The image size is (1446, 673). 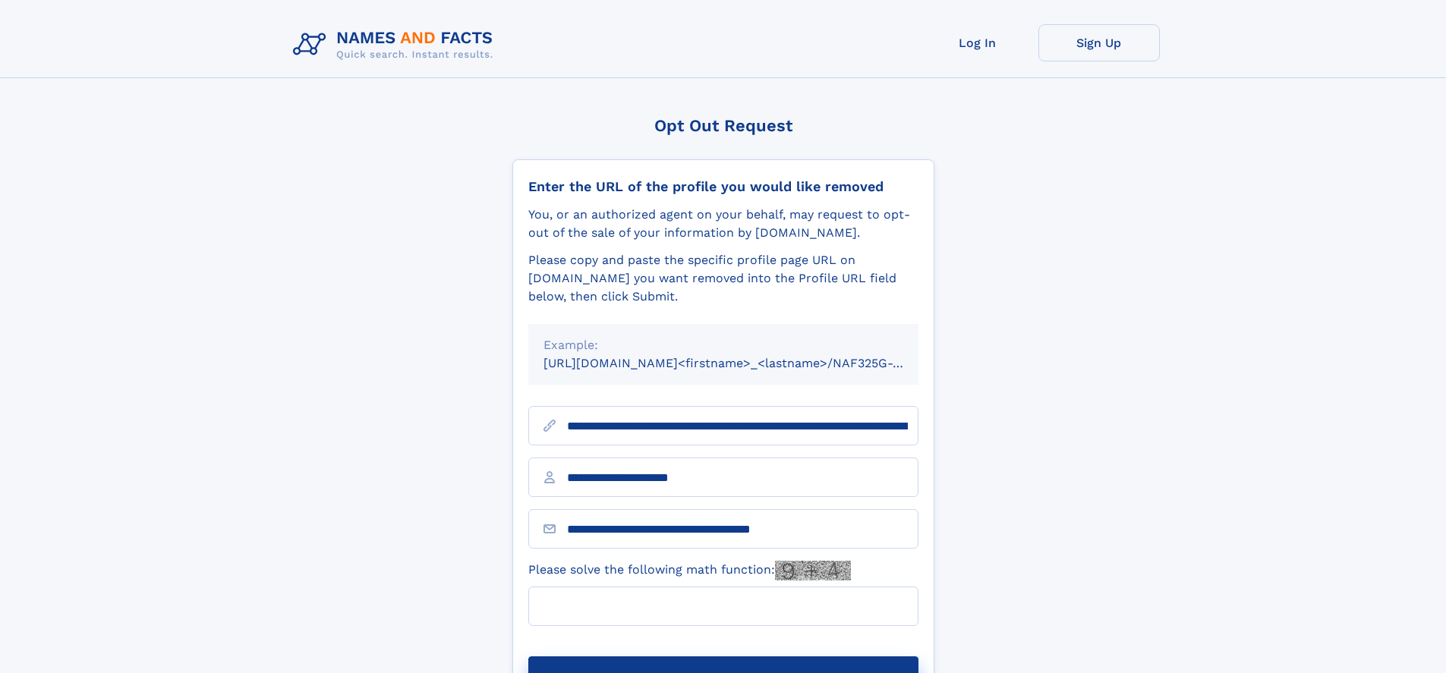 What do you see at coordinates (723, 187) in the screenshot?
I see `div: Enter the URL of the profile you would like removed` at bounding box center [723, 187].